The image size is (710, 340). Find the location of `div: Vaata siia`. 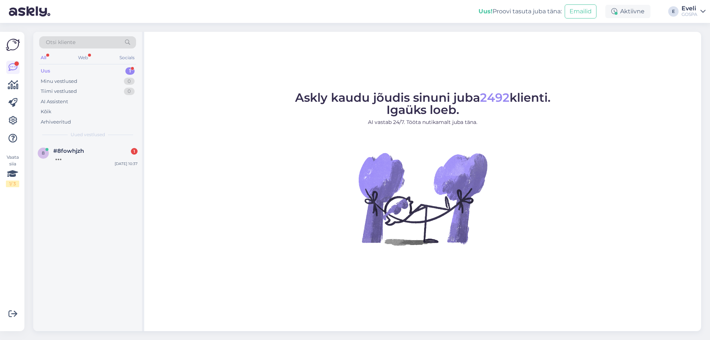

div: Vaata siia is located at coordinates (13, 170).